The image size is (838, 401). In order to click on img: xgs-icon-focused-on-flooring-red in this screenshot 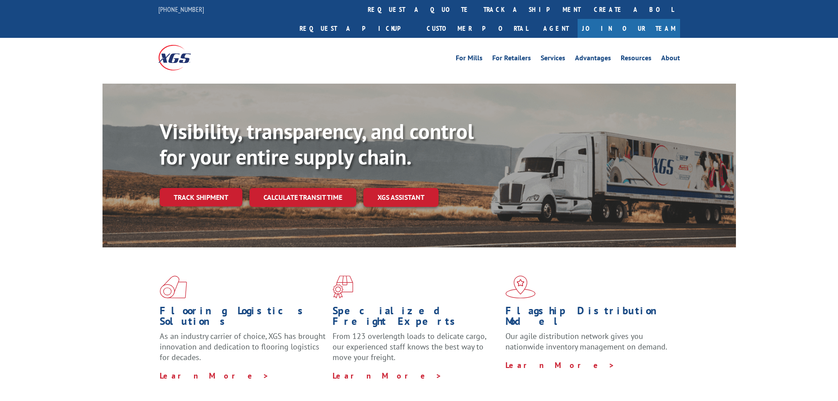, I will do `click(343, 287)`.